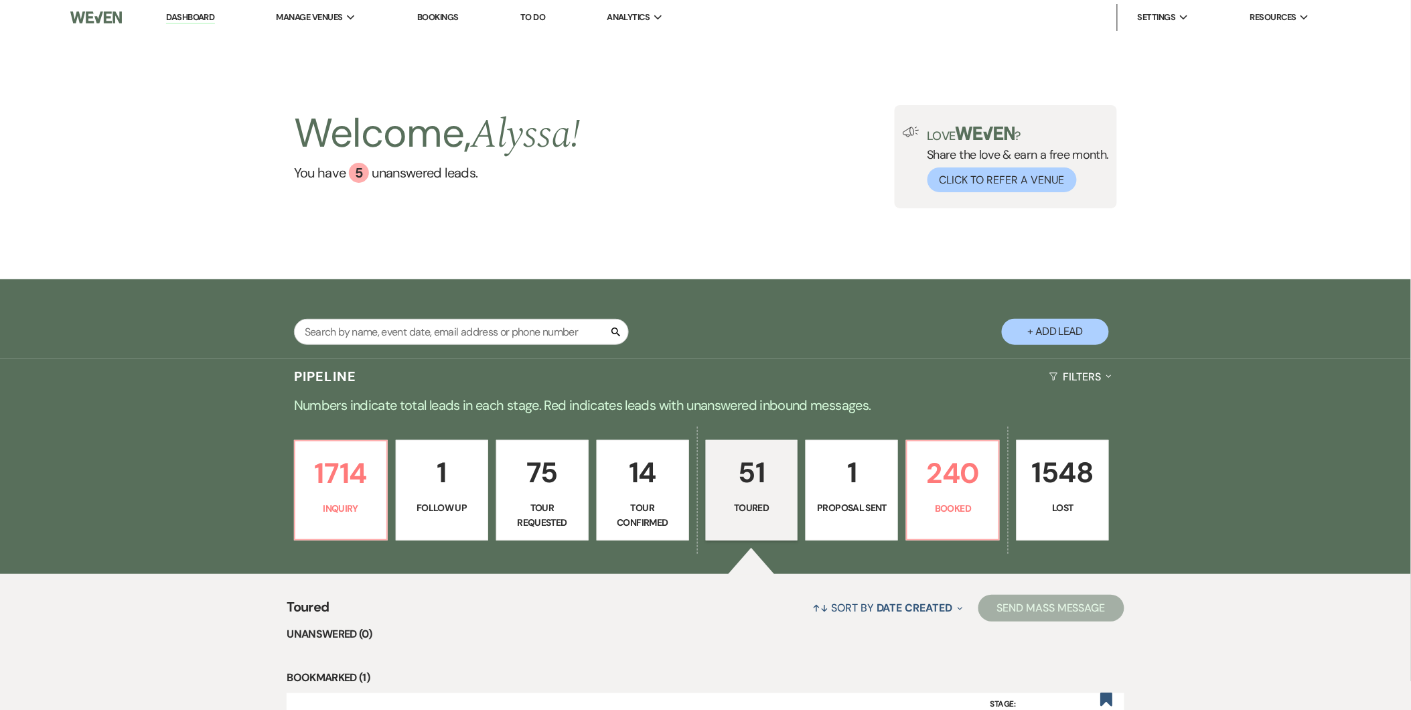  What do you see at coordinates (1080, 376) in the screenshot?
I see `button: Filters` at bounding box center [1080, 376].